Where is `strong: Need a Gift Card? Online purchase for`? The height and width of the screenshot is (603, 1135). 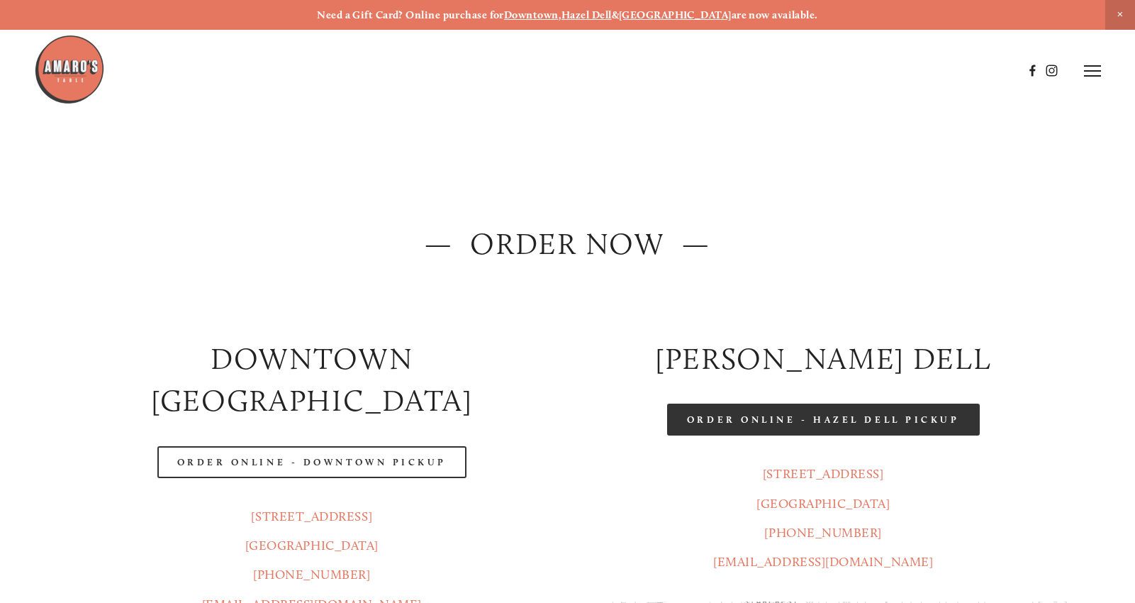
strong: Need a Gift Card? Online purchase for is located at coordinates (411, 15).